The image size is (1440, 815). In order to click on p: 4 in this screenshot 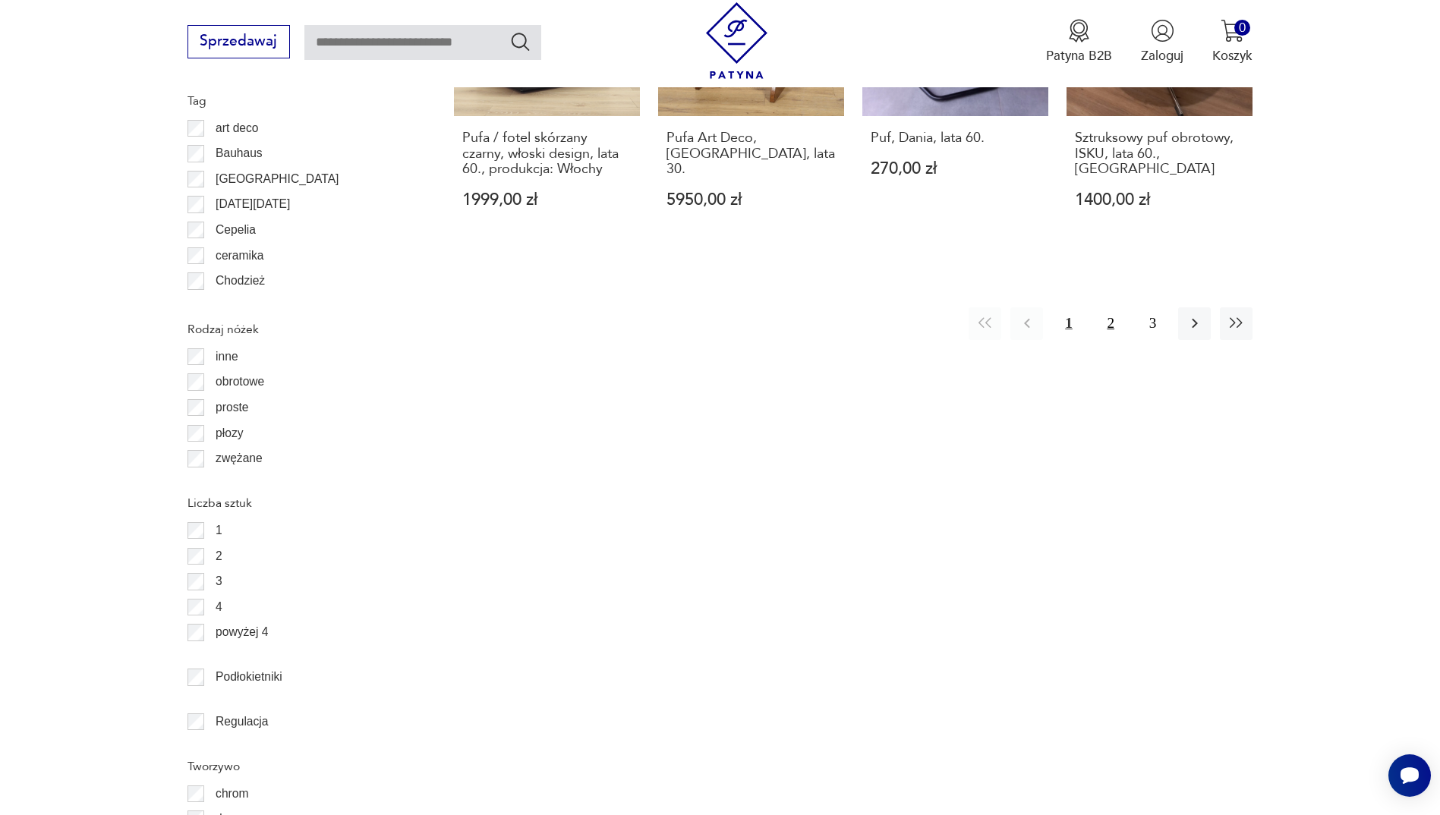, I will do `click(219, 607)`.